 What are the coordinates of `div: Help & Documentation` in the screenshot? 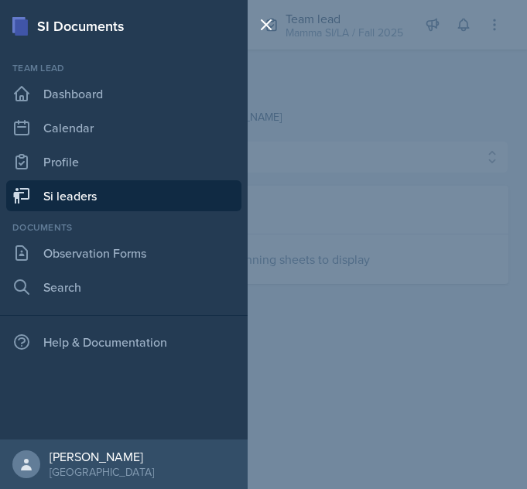 It's located at (124, 342).